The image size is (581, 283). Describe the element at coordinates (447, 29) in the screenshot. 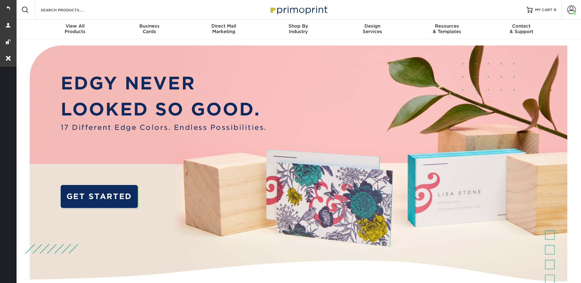

I see `a: Resources& Templates` at that location.